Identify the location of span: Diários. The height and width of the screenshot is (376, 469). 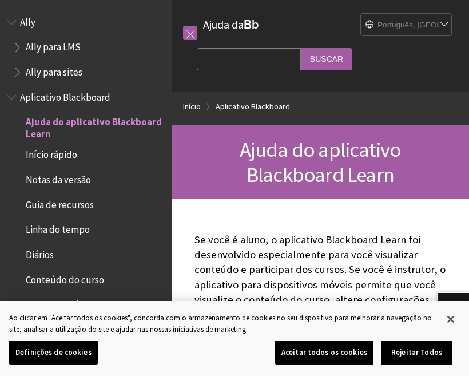
(39, 252).